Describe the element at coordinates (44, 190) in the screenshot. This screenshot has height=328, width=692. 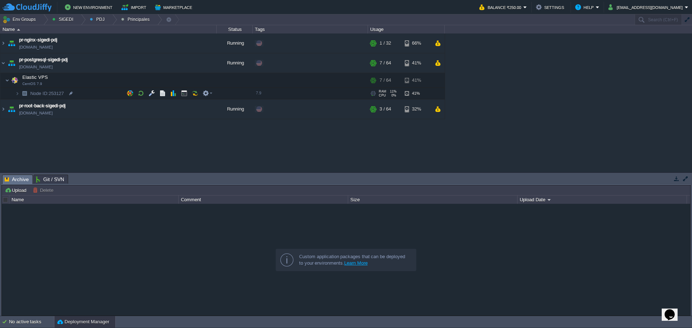
I see `button: Delete` at that location.